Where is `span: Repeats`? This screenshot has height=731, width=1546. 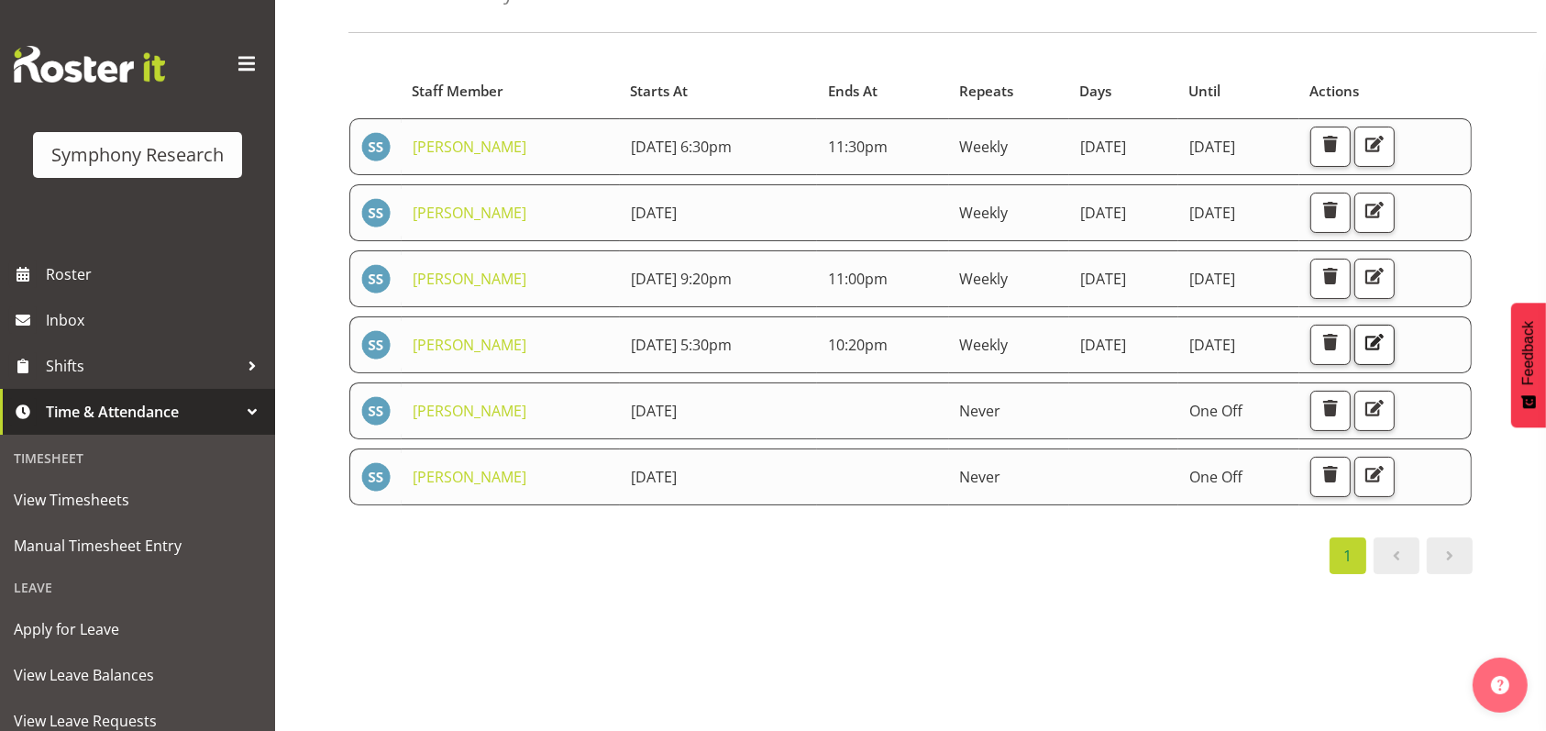 span: Repeats is located at coordinates (986, 91).